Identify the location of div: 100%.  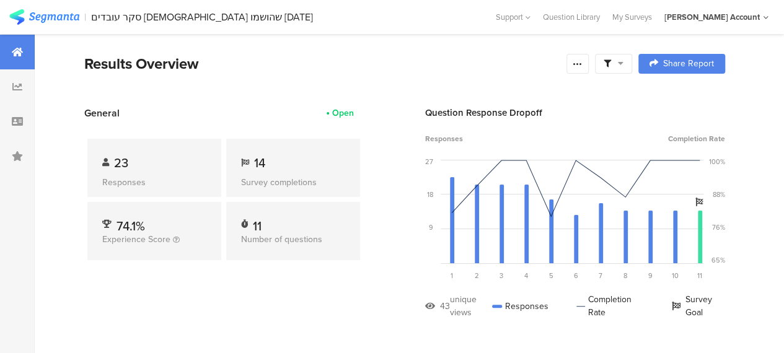
(717, 162).